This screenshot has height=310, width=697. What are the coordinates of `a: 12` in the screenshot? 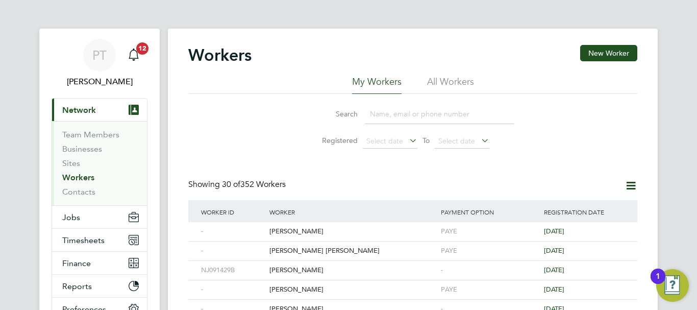 It's located at (134, 55).